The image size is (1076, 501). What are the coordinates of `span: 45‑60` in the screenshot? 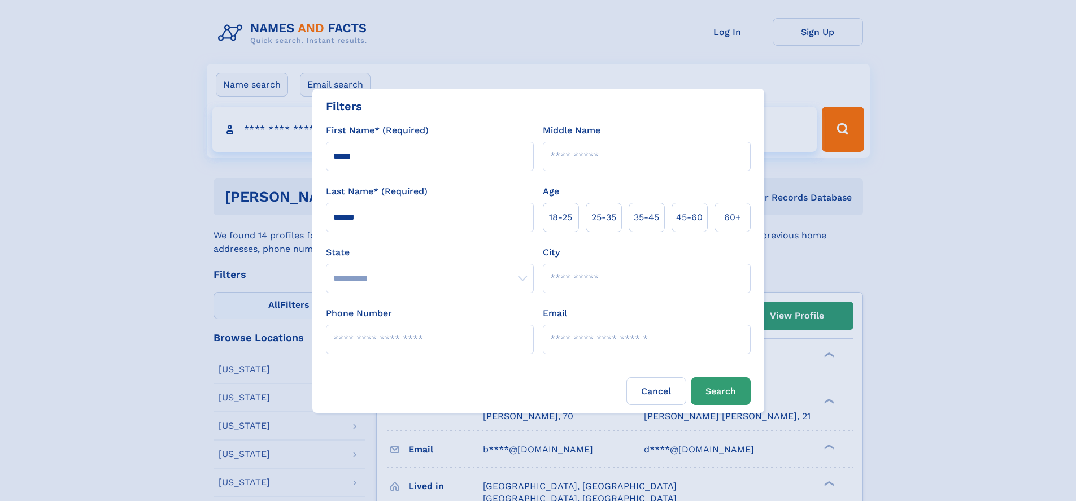 It's located at (689, 217).